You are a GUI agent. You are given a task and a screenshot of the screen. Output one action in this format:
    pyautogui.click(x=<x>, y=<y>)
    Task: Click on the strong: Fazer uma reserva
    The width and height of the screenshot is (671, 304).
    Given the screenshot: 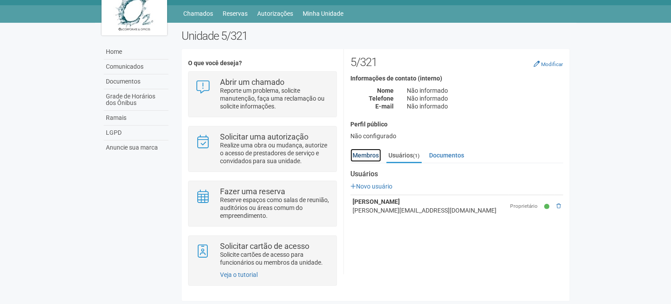 What is the action you would take?
    pyautogui.click(x=252, y=191)
    